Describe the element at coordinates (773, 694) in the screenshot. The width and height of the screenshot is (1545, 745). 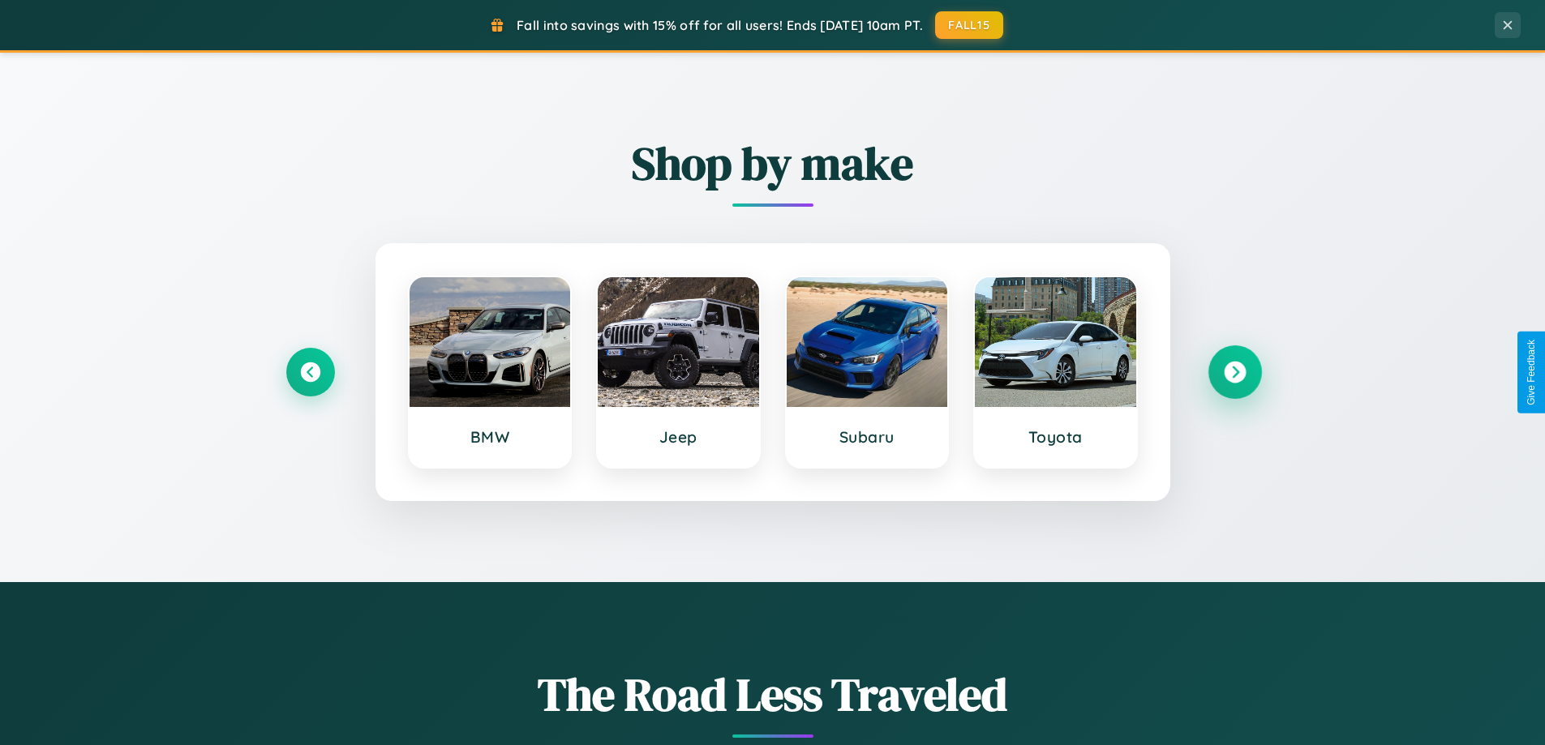
I see `h1: The Road Less Traveled` at that location.